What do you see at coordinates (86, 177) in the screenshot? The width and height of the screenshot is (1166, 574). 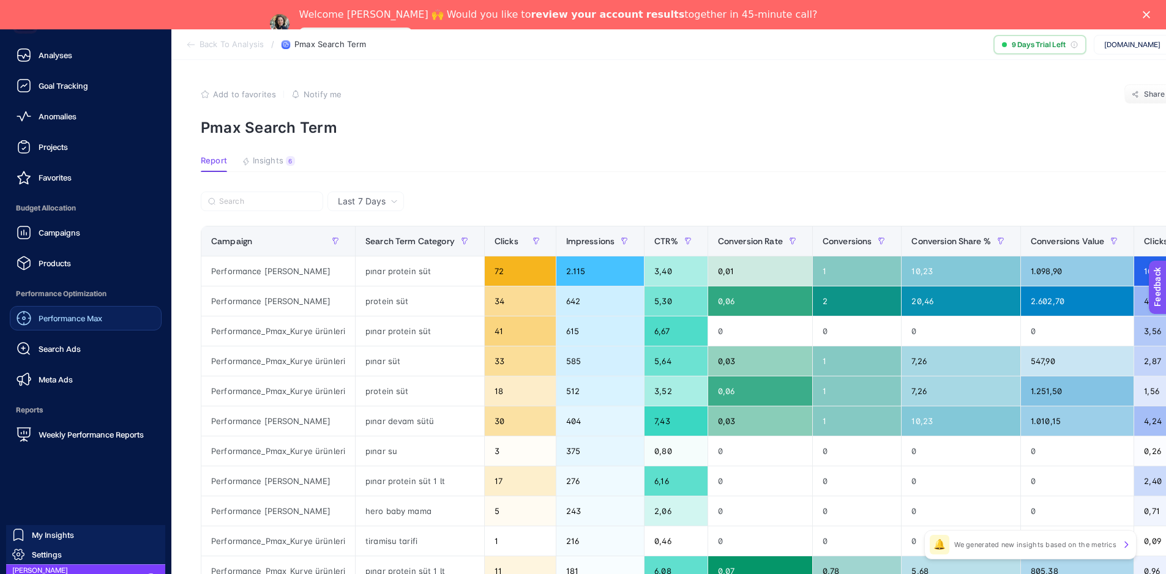 I see `a: Favorites` at bounding box center [86, 177].